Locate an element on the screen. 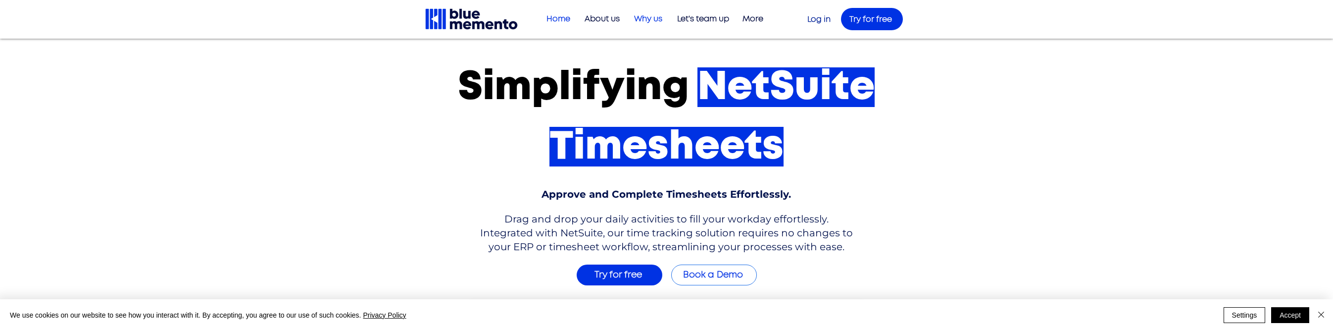 This screenshot has height=331, width=1333. img: Blue Memento black logo is located at coordinates (471, 19).